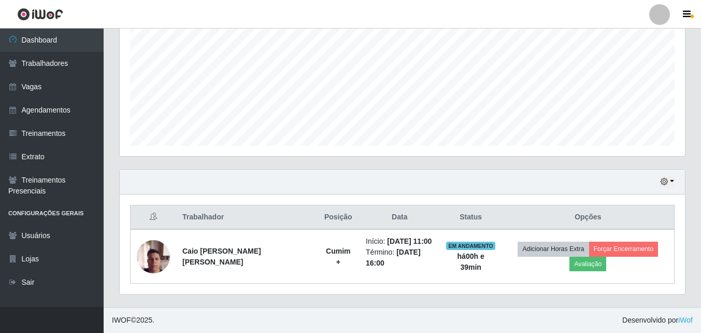 Image resolution: width=701 pixels, height=333 pixels. What do you see at coordinates (471, 246) in the screenshot?
I see `span: EM ANDAMENTO` at bounding box center [471, 246].